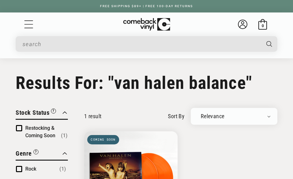 Image resolution: width=293 pixels, height=179 pixels. I want to click on input: search, so click(141, 44).